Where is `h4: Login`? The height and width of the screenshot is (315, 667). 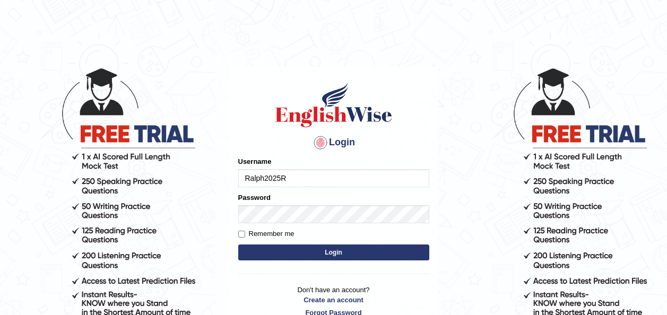
h4: Login is located at coordinates (334, 143).